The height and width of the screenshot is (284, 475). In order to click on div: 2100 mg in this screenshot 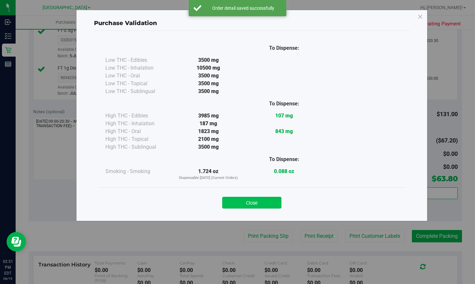, I will do `click(208, 139)`.